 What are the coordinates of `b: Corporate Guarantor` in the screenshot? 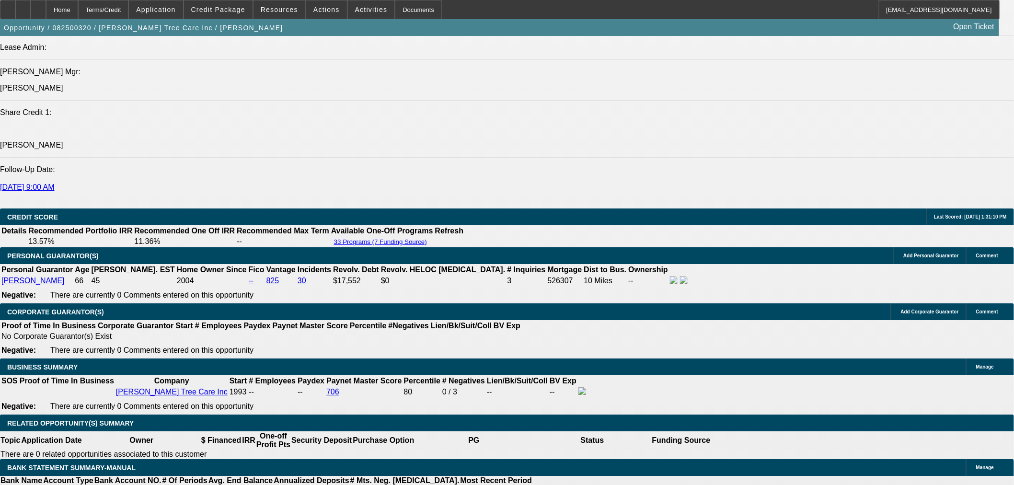 It's located at (136, 325).